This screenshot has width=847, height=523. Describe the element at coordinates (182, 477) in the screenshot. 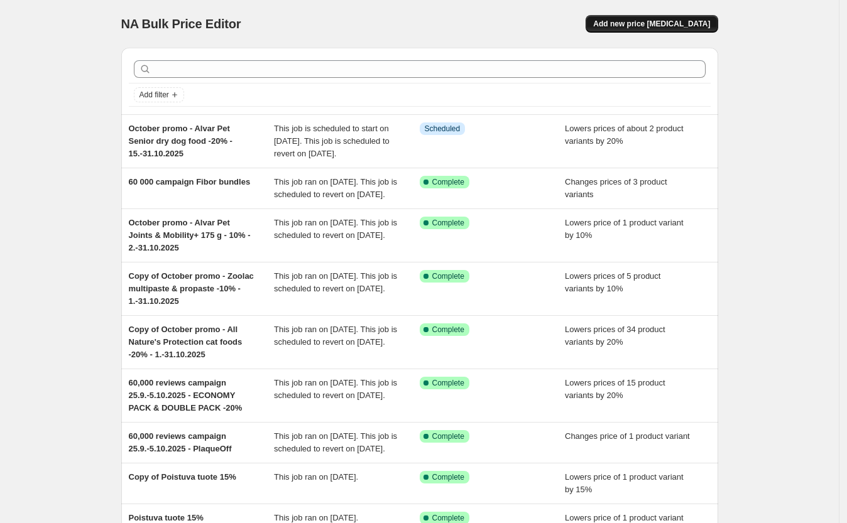

I see `span: Copy of Poistuva tuote 15%` at that location.